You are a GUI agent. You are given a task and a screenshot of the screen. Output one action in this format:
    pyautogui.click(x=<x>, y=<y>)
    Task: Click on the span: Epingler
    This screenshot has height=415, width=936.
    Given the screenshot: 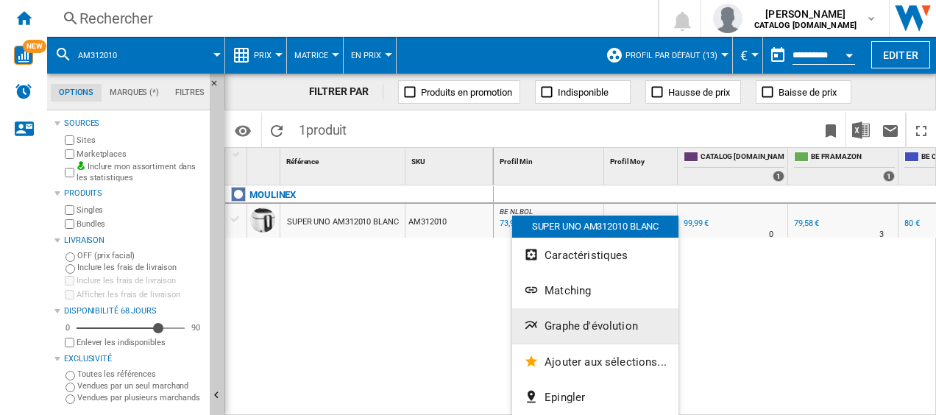 What is the action you would take?
    pyautogui.click(x=564, y=397)
    